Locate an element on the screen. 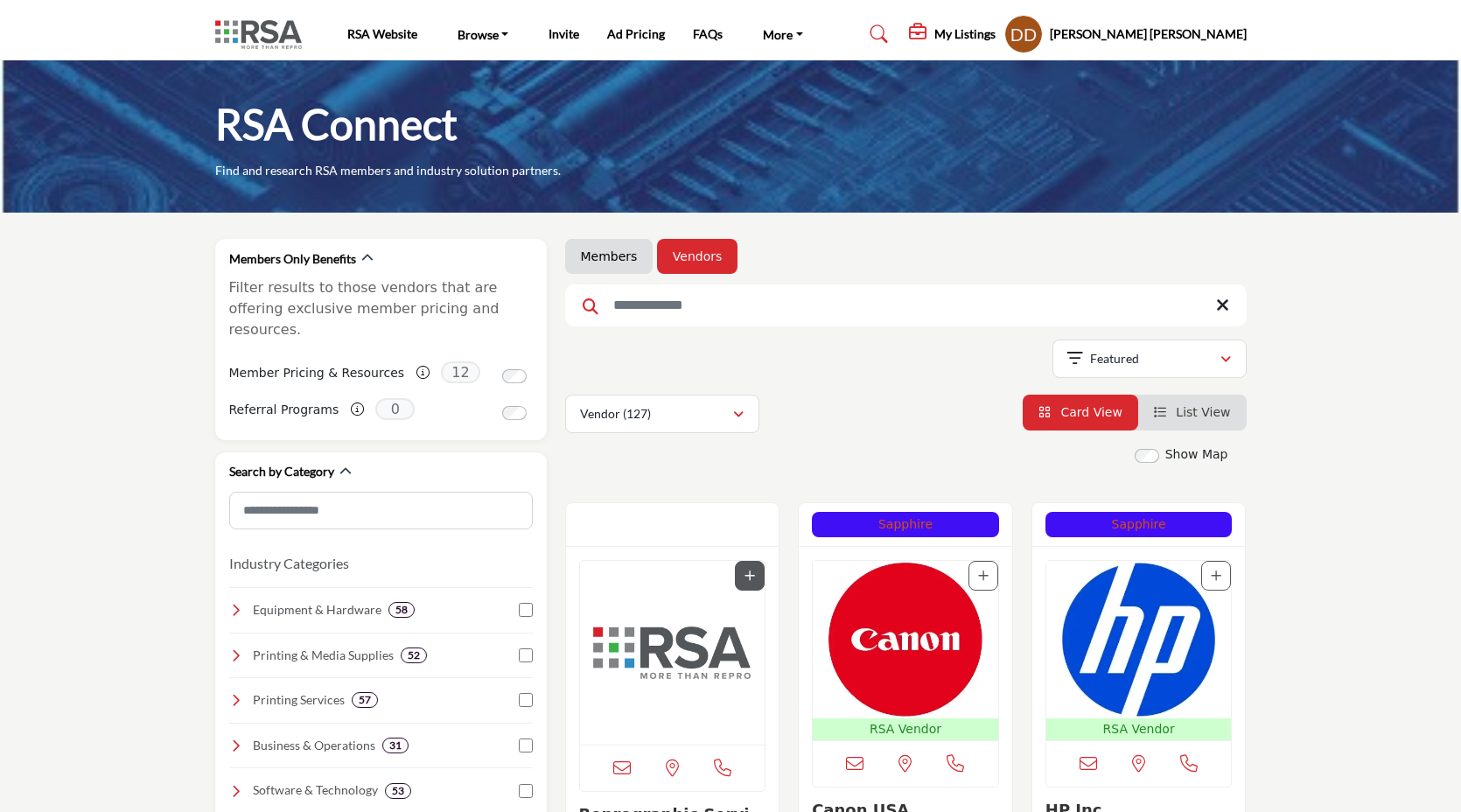 The height and width of the screenshot is (812, 1461). img: Canon USA is located at coordinates (905, 640).